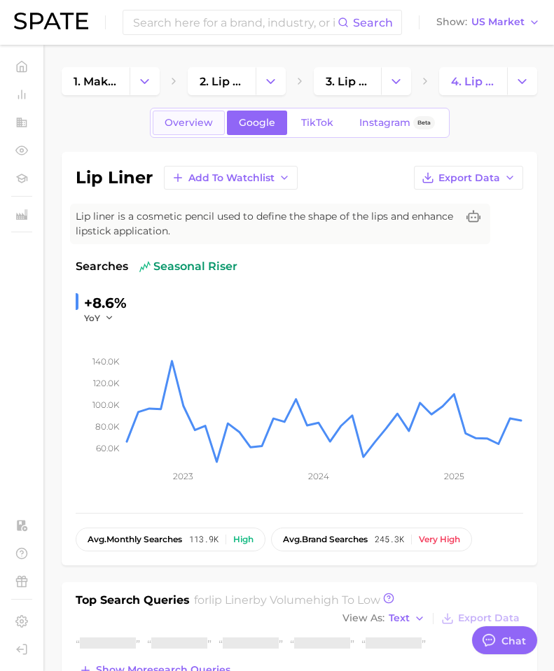  What do you see at coordinates (347, 81) in the screenshot?
I see `span: 3. lip liner products` at bounding box center [347, 81].